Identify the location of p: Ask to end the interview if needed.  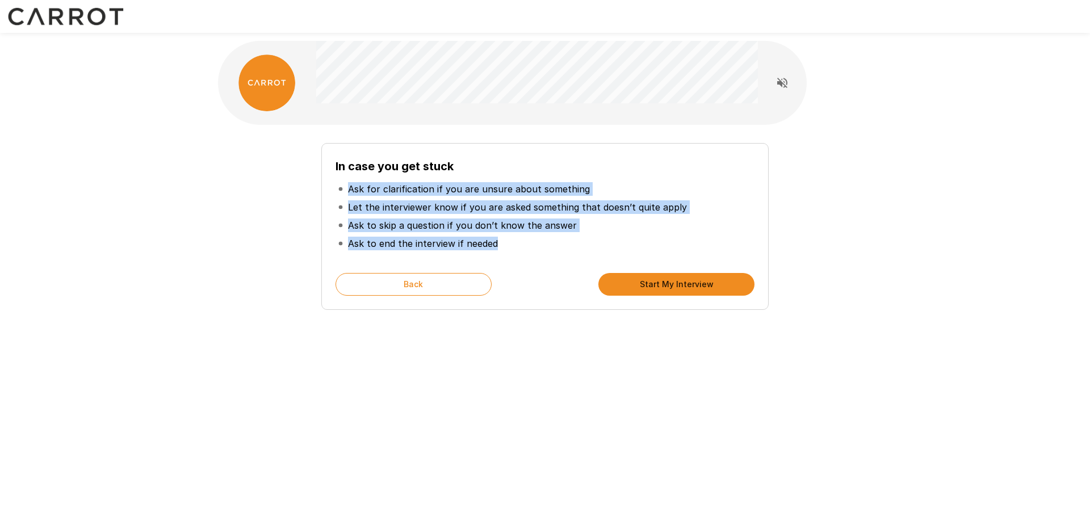
(423, 244).